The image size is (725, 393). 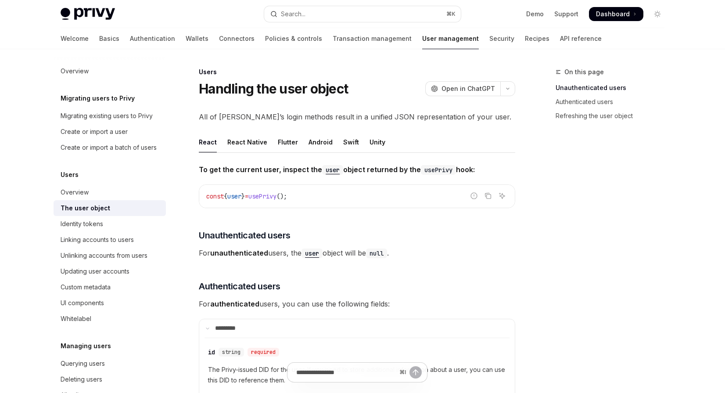 I want to click on span: For users, the object will be ., so click(x=357, y=253).